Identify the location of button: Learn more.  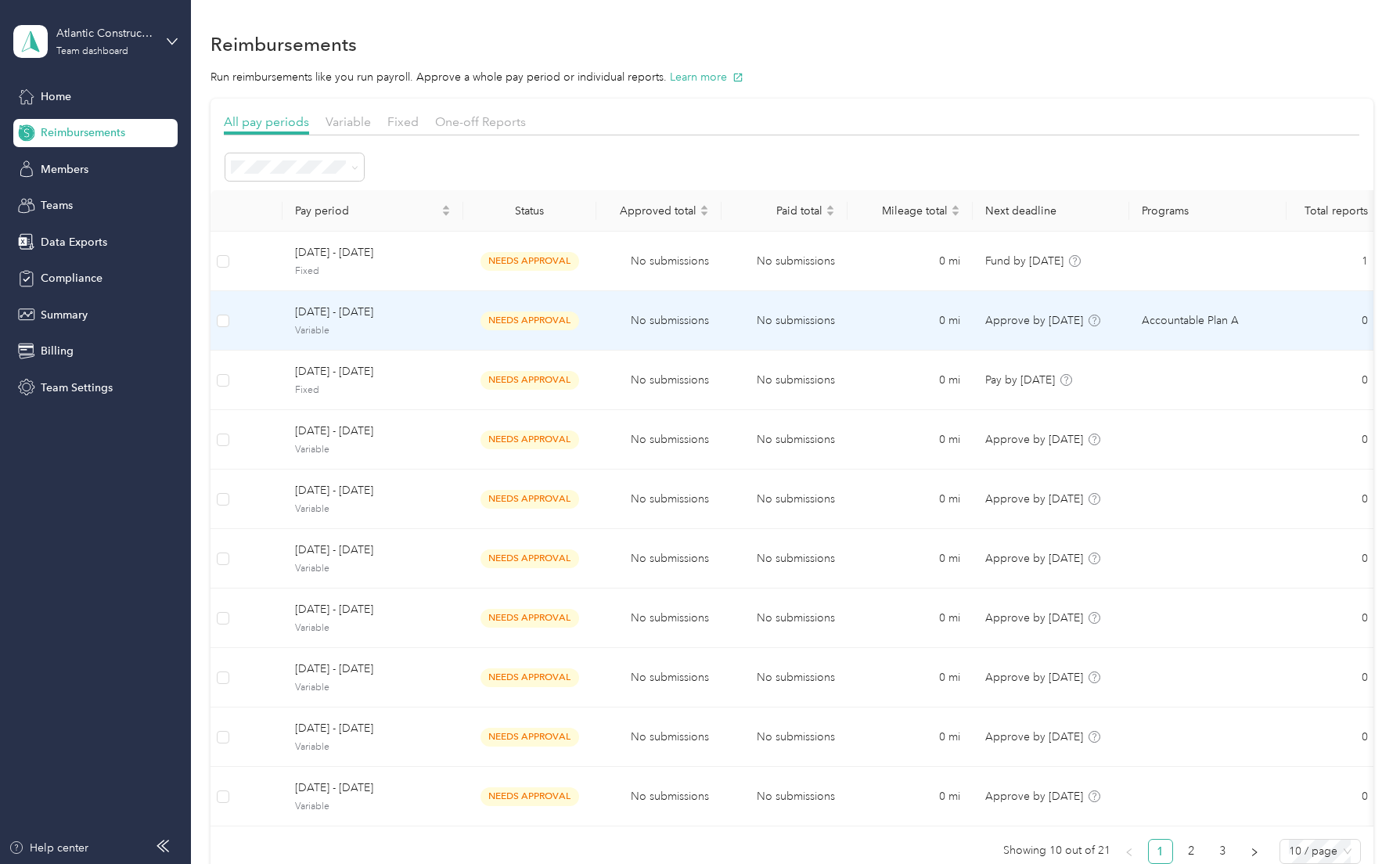
(707, 77).